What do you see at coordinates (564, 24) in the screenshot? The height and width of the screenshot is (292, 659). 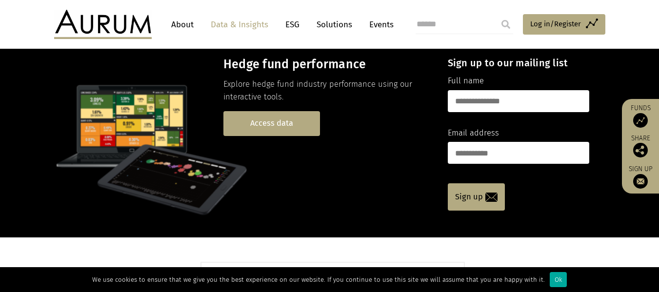 I see `a: Log in/Register` at bounding box center [564, 24].